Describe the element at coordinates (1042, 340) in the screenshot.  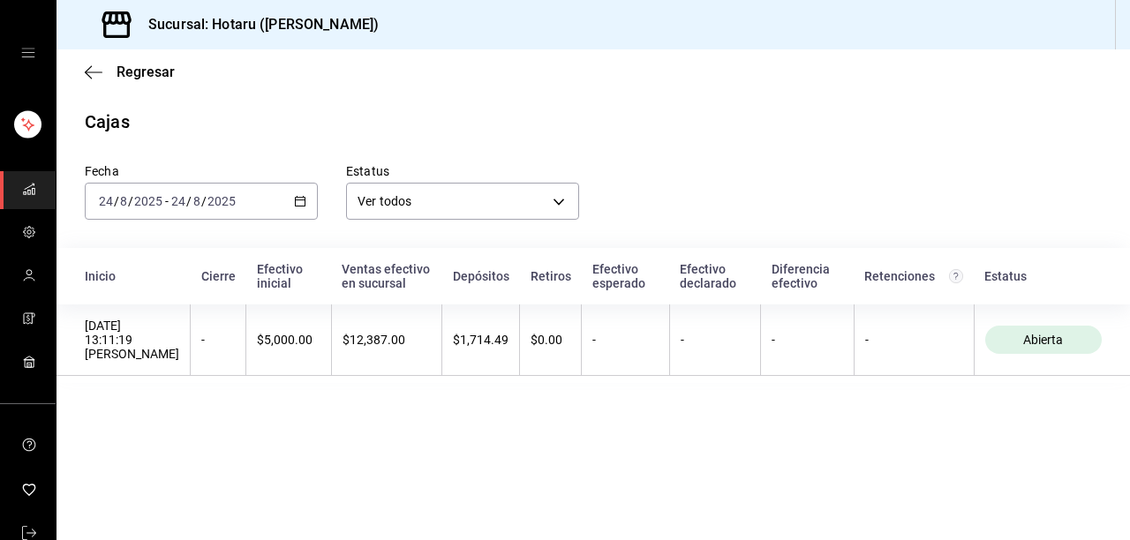
I see `span: Abierta` at that location.